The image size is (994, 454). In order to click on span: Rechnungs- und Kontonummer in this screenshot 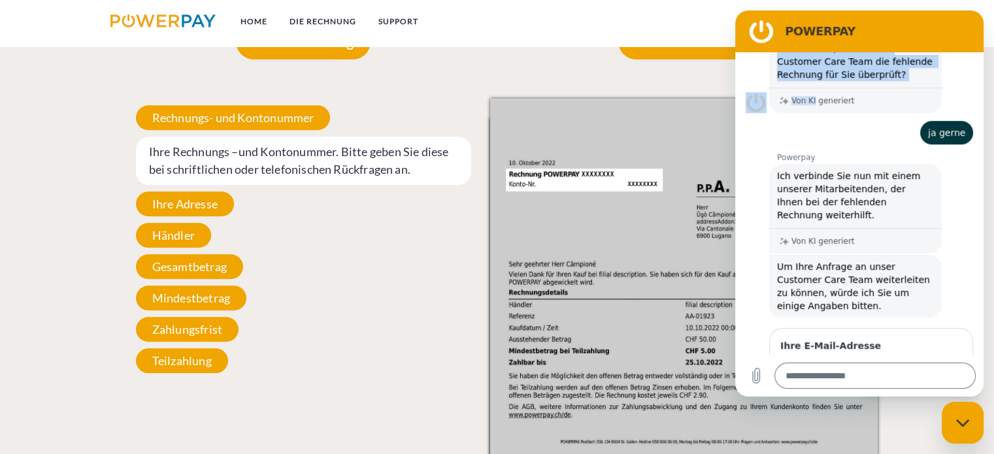, I will do `click(233, 118)`.